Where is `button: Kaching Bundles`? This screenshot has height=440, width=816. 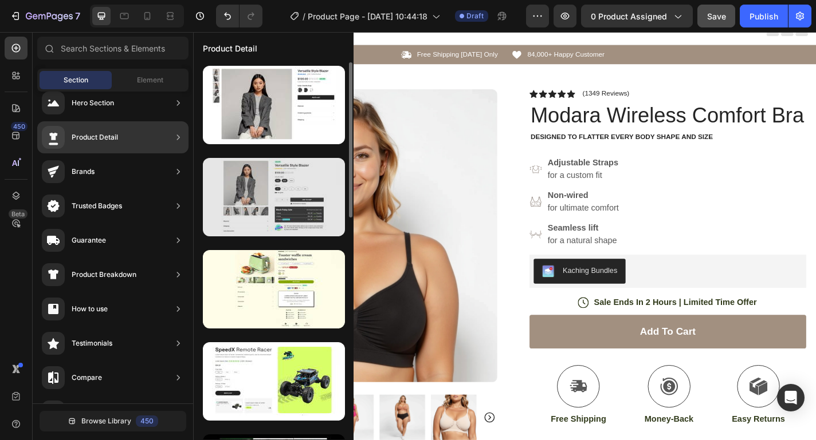 button: Kaching Bundles is located at coordinates (426, 264).